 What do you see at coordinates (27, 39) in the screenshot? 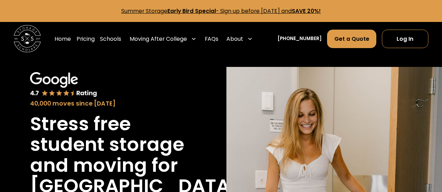
I see `img: Storage Scholars main logo` at bounding box center [27, 39].